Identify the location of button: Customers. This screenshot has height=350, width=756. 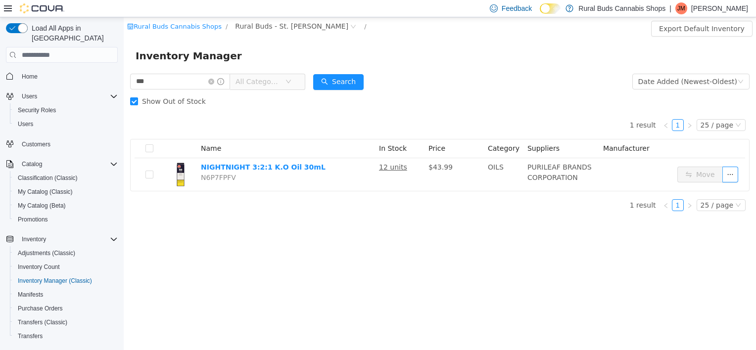
(62, 144).